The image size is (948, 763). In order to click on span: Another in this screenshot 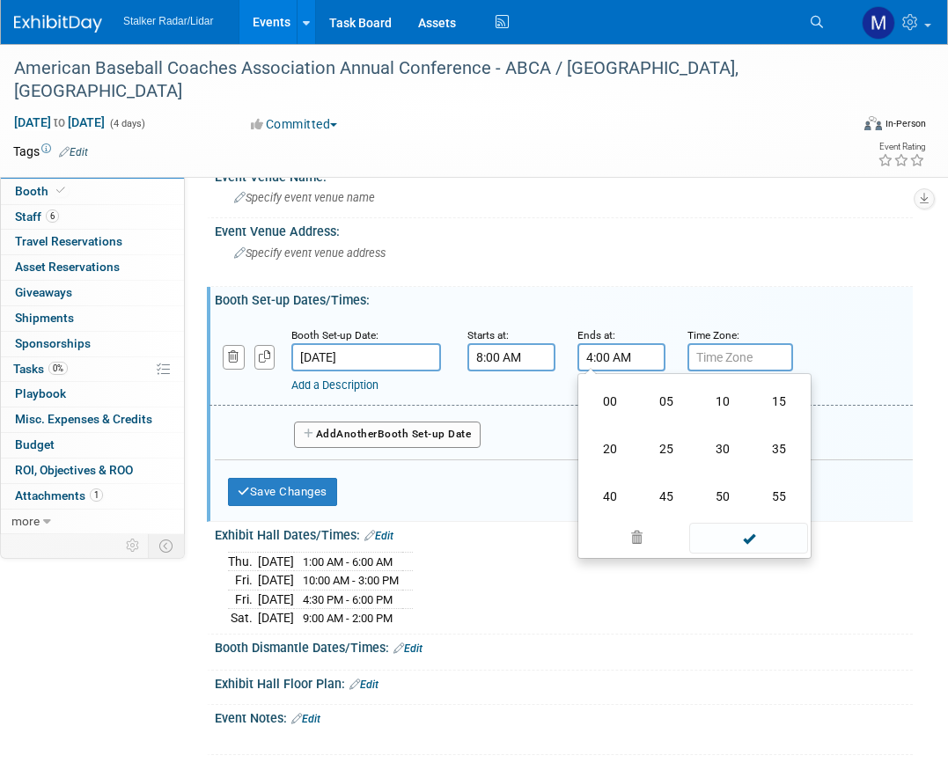, I will do `click(357, 434)`.